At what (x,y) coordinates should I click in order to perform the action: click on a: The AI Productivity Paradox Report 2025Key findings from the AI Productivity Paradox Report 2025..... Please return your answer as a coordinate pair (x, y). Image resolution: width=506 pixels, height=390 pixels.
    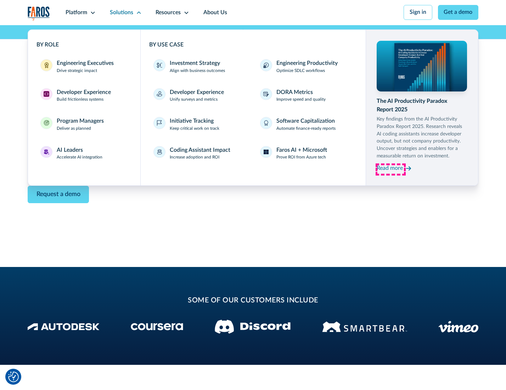
    Looking at the image, I should click on (422, 107).